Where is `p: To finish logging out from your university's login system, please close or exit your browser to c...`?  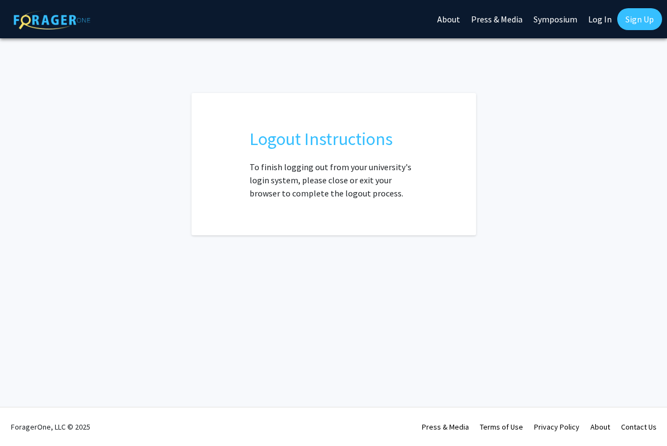 p: To finish logging out from your university's login system, please close or exit your browser to c... is located at coordinates (333, 180).